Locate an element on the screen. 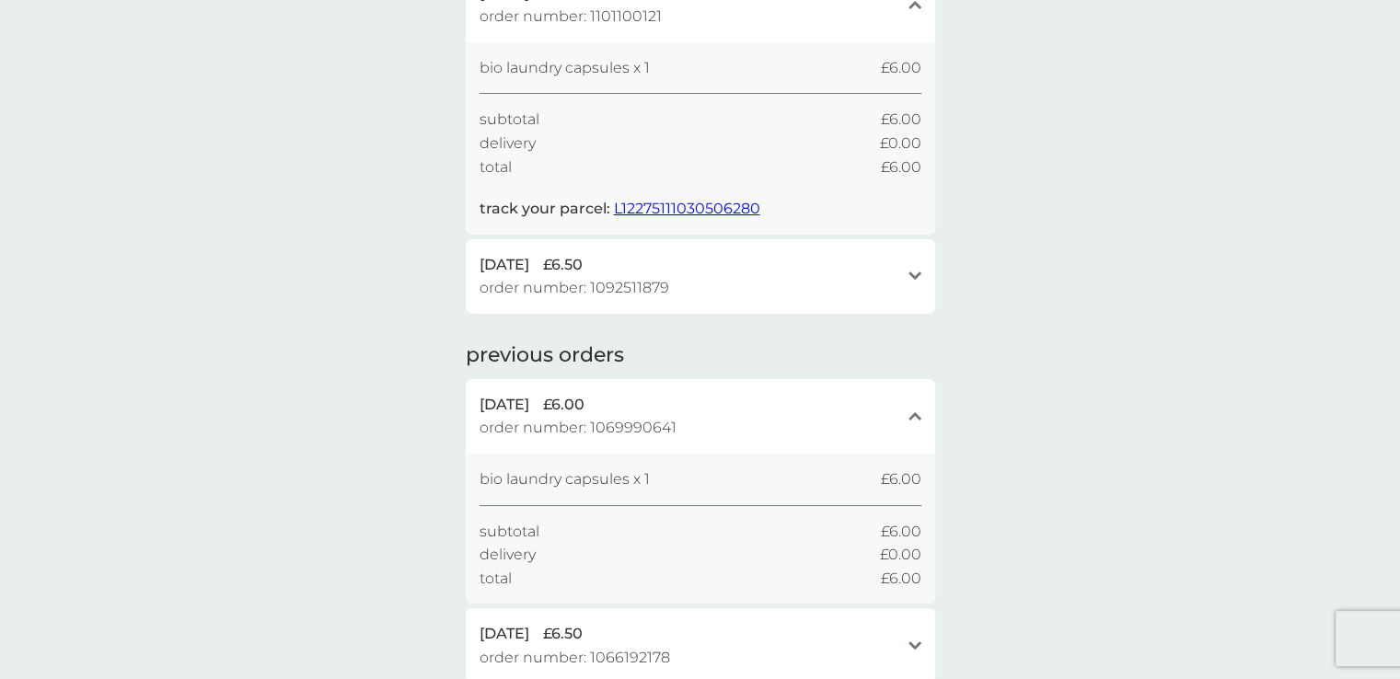 The width and height of the screenshot is (1400, 679). a: L12275111030506280 is located at coordinates (687, 208).